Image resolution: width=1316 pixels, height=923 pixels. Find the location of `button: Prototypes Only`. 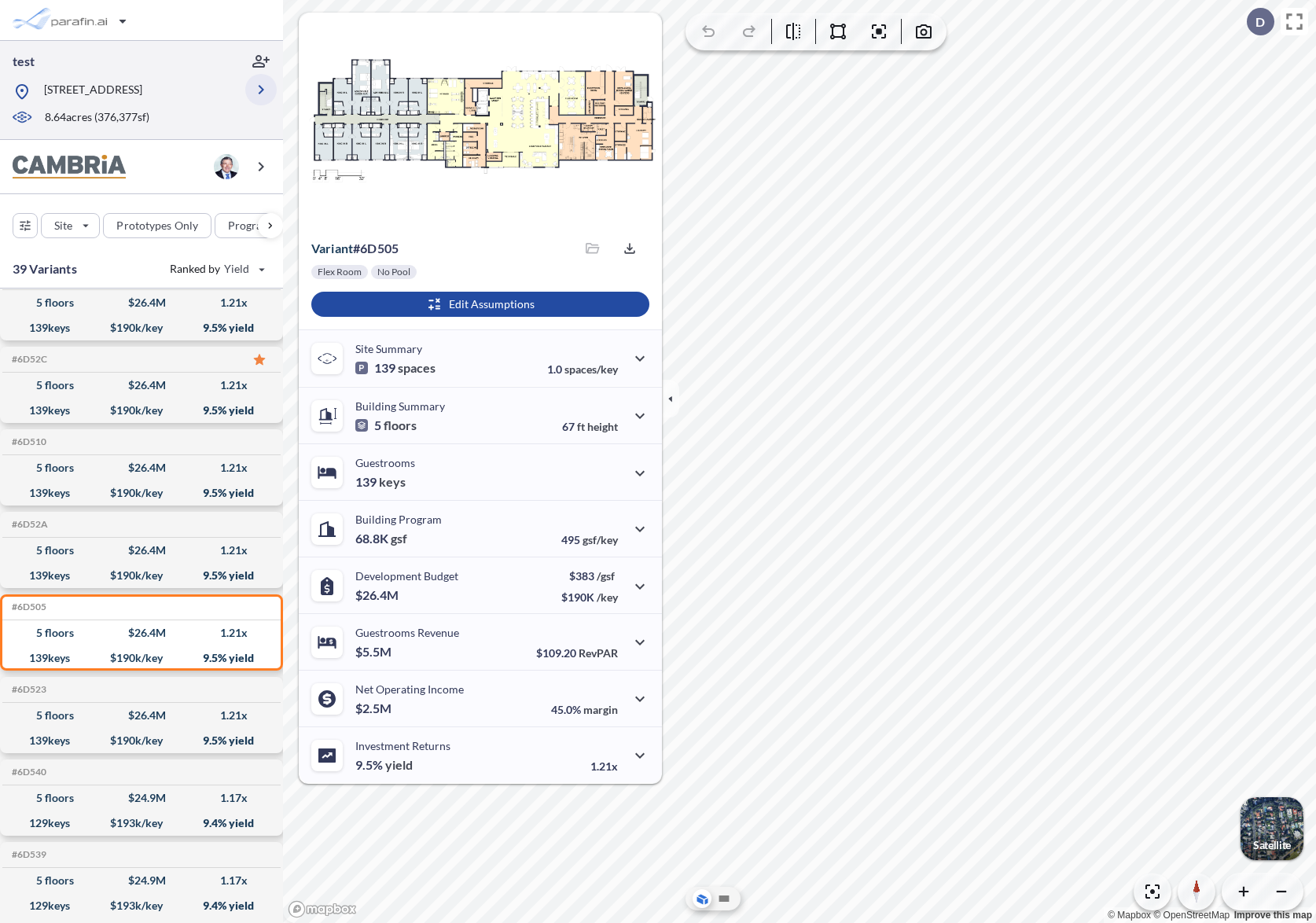

button: Prototypes Only is located at coordinates (157, 226).